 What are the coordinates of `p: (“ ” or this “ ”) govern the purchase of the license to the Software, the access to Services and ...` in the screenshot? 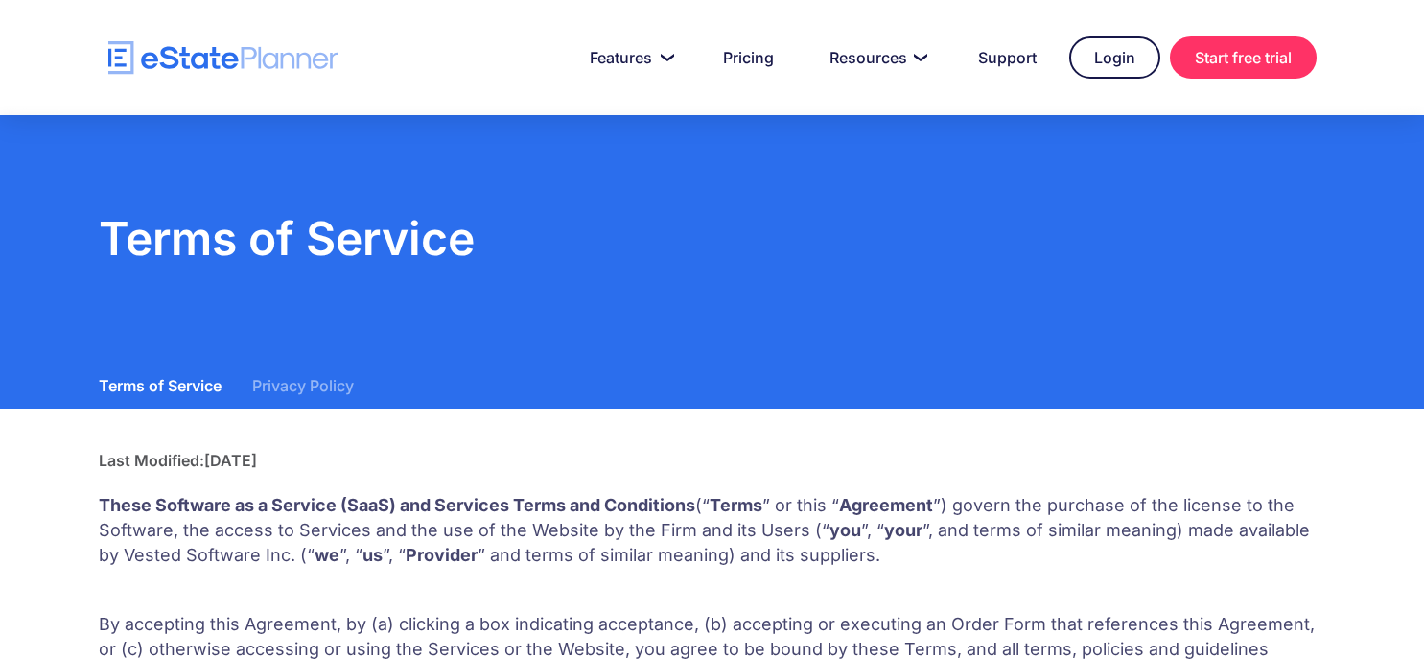 It's located at (712, 530).